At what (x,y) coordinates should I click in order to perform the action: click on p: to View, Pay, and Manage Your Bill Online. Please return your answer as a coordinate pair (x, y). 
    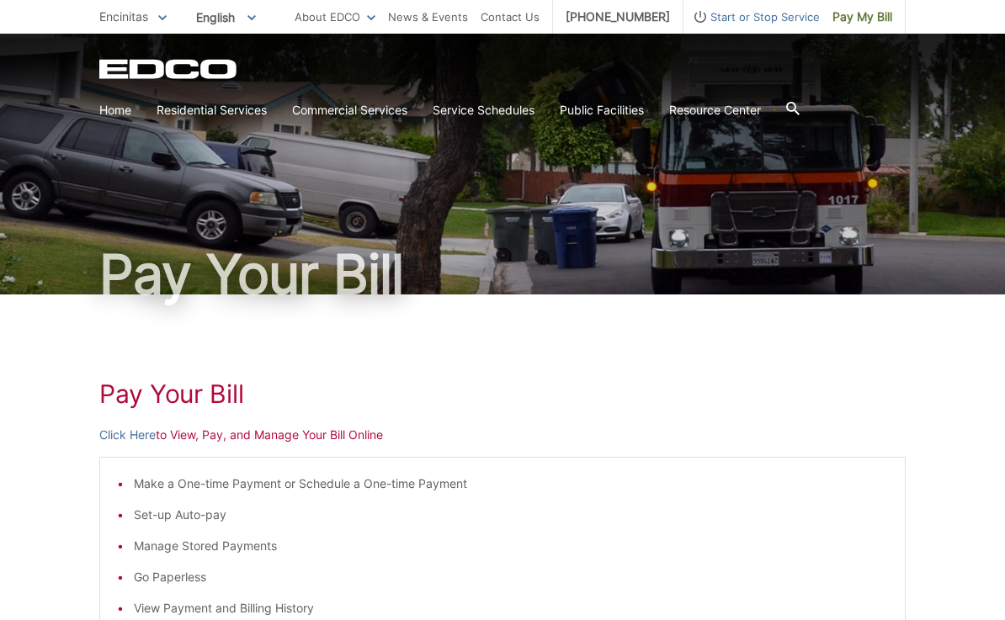
    Looking at the image, I should click on (502, 435).